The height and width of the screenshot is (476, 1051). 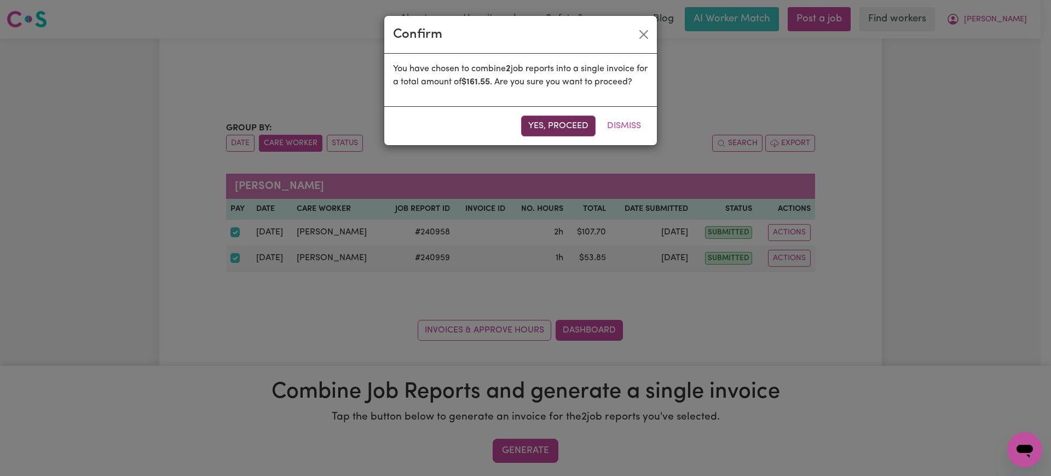 What do you see at coordinates (644, 35) in the screenshot?
I see `button: Close` at bounding box center [644, 35].